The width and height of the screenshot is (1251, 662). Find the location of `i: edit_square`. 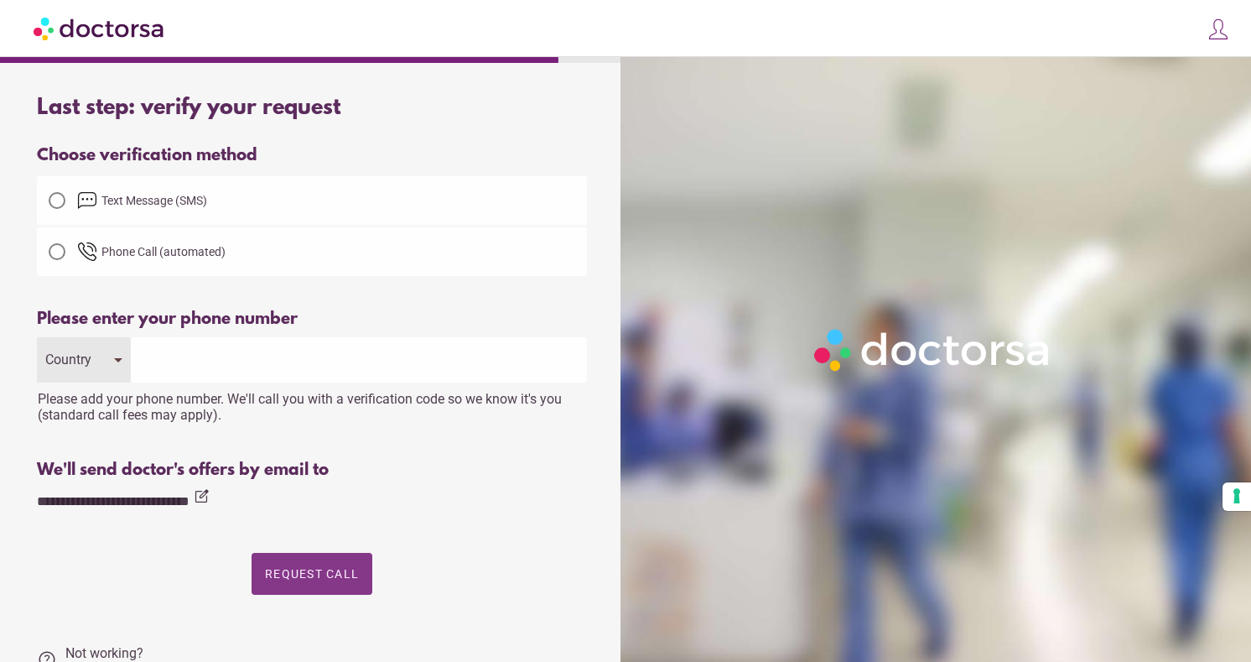

i: edit_square is located at coordinates (201, 496).